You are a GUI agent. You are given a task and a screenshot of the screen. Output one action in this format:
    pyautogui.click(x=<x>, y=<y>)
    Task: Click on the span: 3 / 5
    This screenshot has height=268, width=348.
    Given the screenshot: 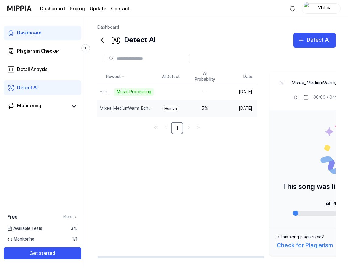 What is the action you would take?
    pyautogui.click(x=74, y=228)
    